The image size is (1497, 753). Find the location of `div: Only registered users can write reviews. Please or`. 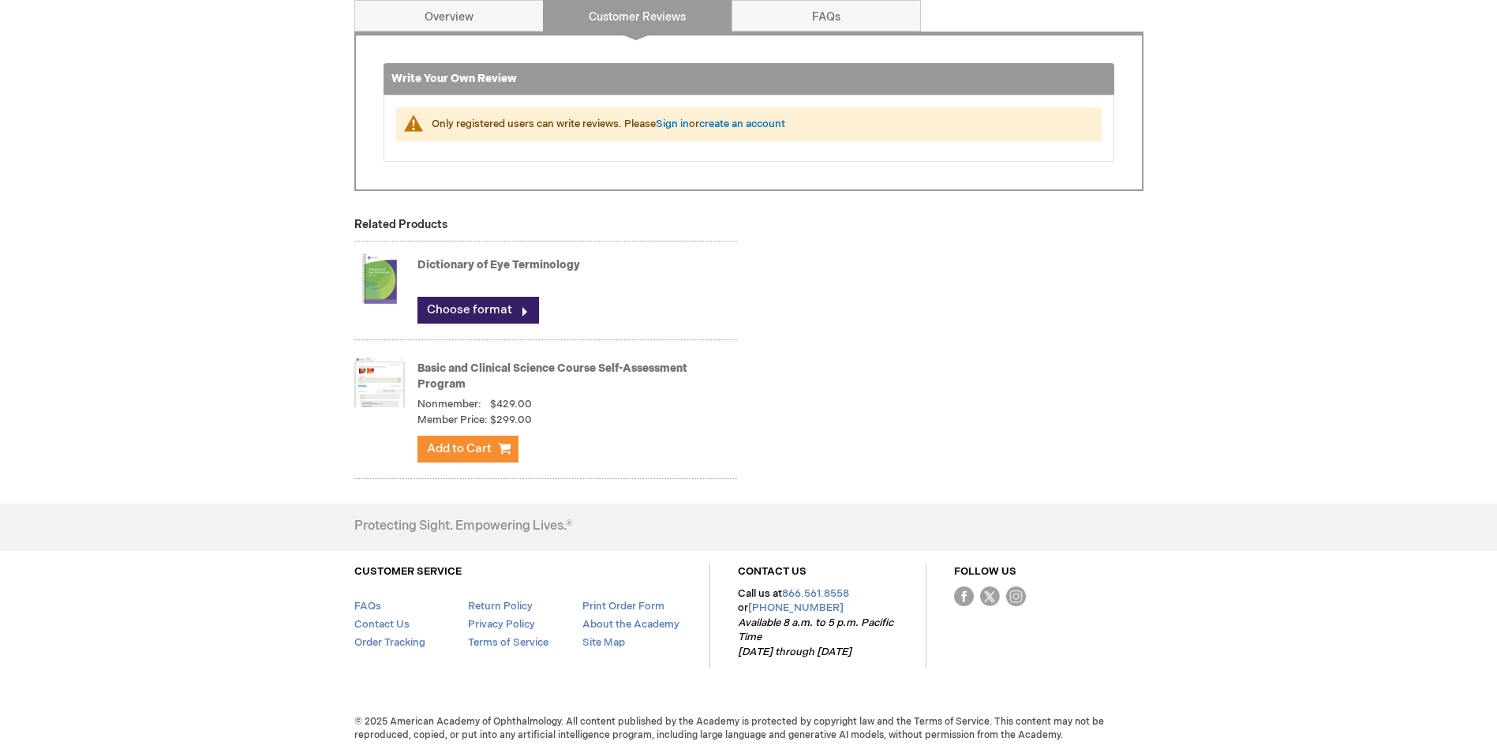

div: Only registered users can write reviews. Please or is located at coordinates (758, 124).